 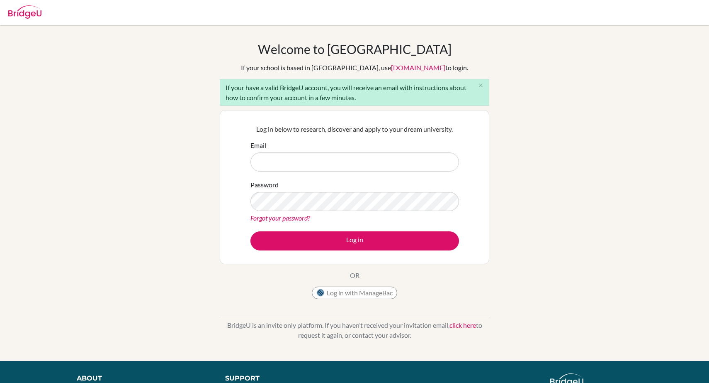 What do you see at coordinates (355, 293) in the screenshot?
I see `button: Log in with ManageBac` at bounding box center [355, 293].